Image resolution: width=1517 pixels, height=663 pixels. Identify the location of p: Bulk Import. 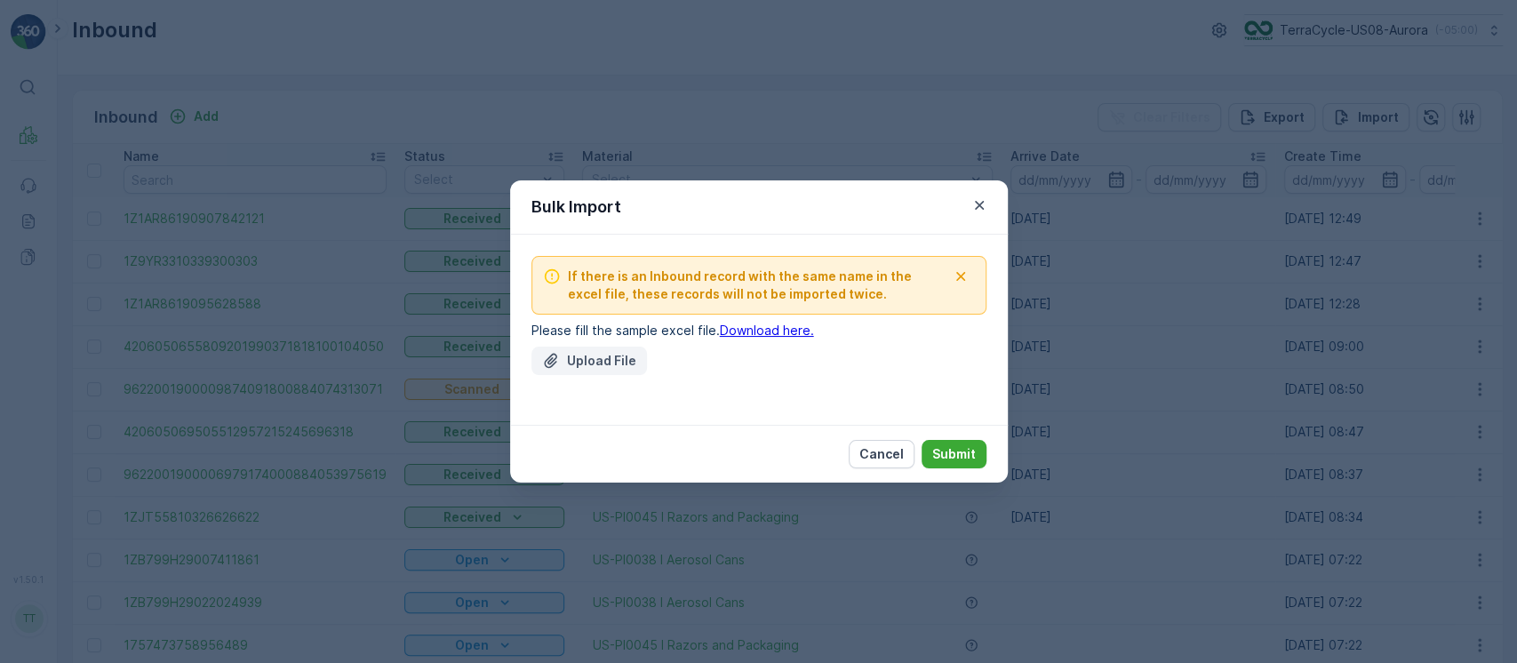
(576, 207).